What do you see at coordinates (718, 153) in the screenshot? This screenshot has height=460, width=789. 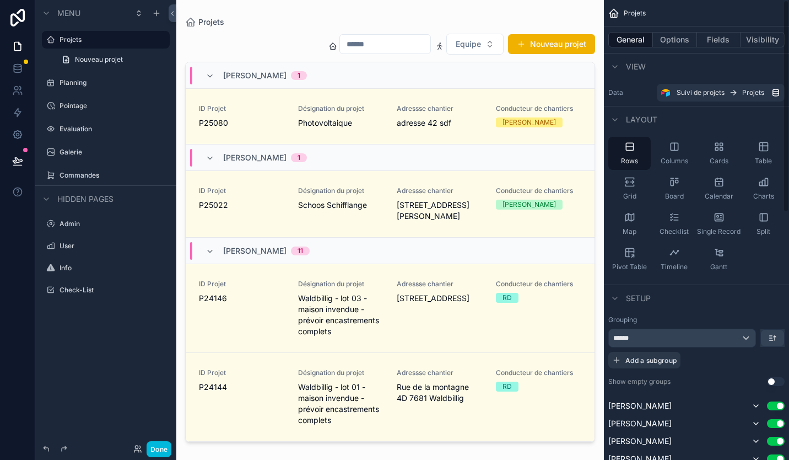 I see `button: Cards` at bounding box center [718, 153].